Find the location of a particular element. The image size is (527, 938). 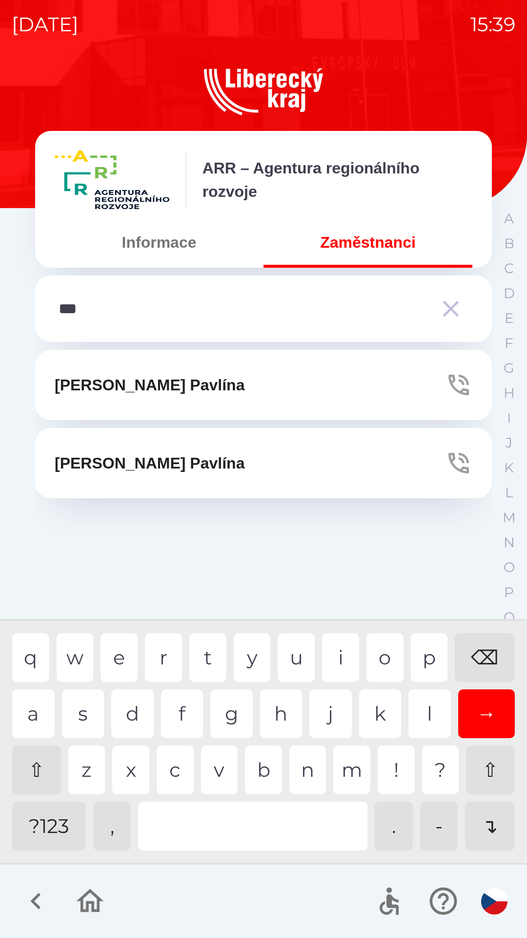

button: Informace is located at coordinates (159, 242).